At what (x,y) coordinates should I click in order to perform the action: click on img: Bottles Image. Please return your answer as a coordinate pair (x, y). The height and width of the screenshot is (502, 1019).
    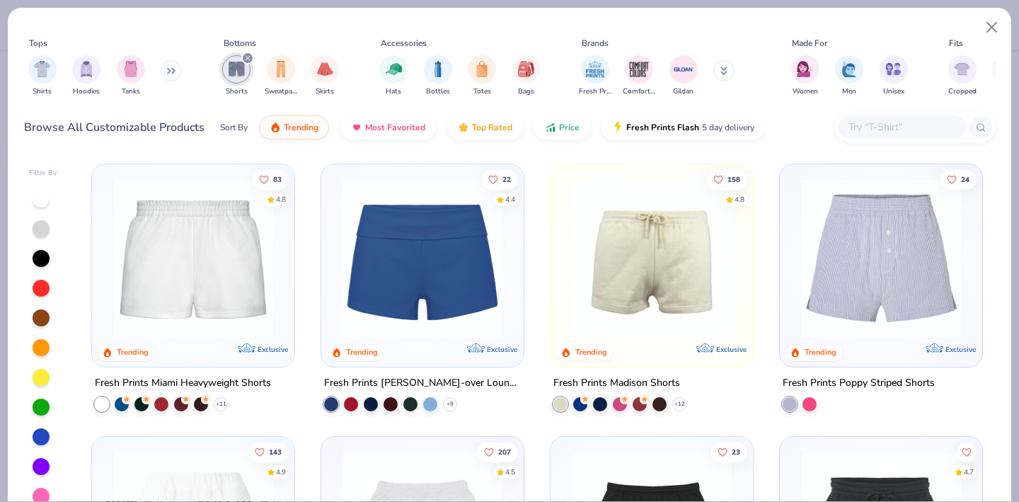
    Looking at the image, I should click on (438, 69).